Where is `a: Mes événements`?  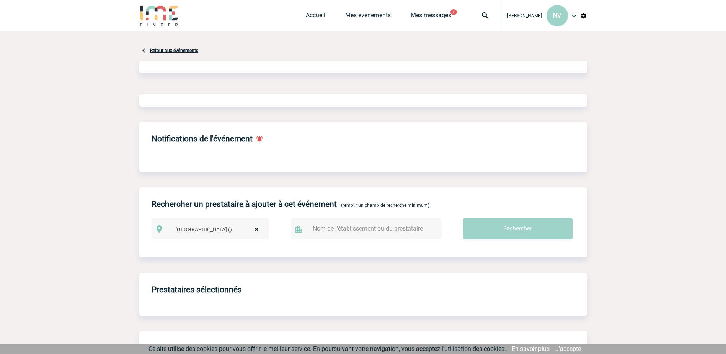
a: Mes événements is located at coordinates (368, 17).